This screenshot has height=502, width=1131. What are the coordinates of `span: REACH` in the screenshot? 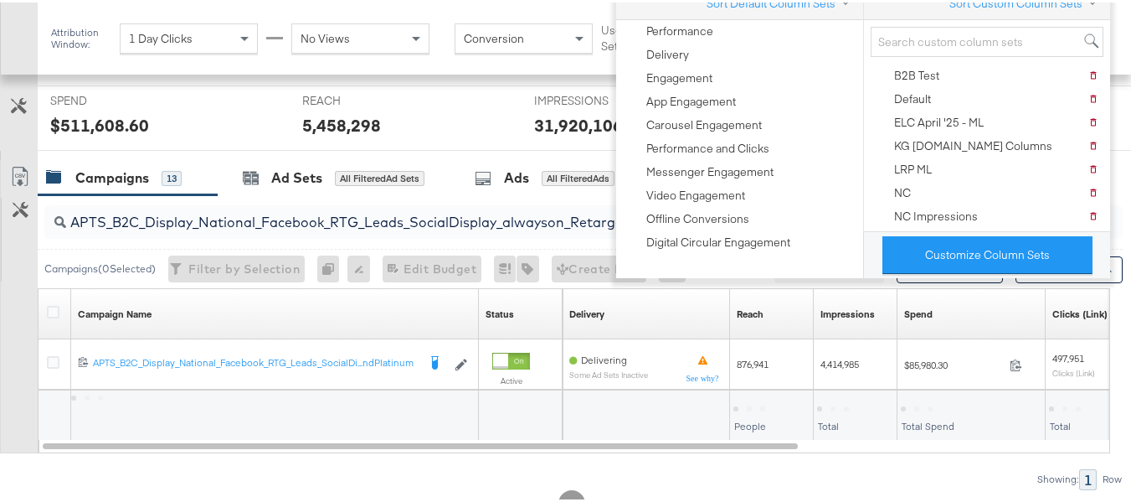 It's located at (365, 98).